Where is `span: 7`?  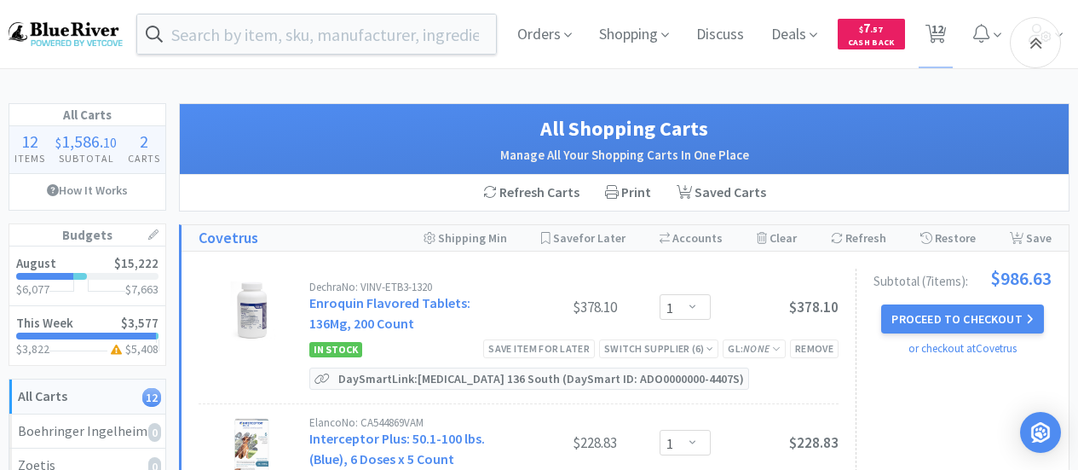
span: 7 is located at coordinates (871, 27).